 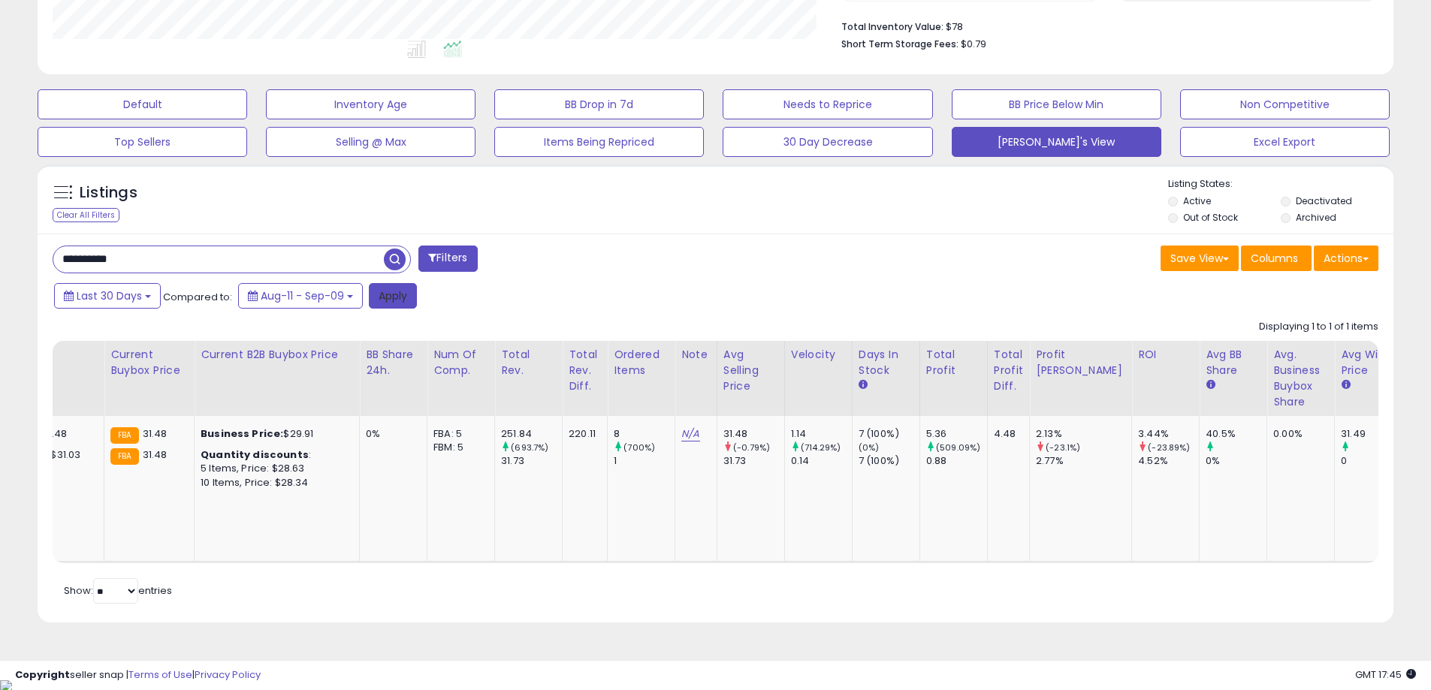 What do you see at coordinates (1165, 355) in the screenshot?
I see `div: ROI` at bounding box center [1165, 355].